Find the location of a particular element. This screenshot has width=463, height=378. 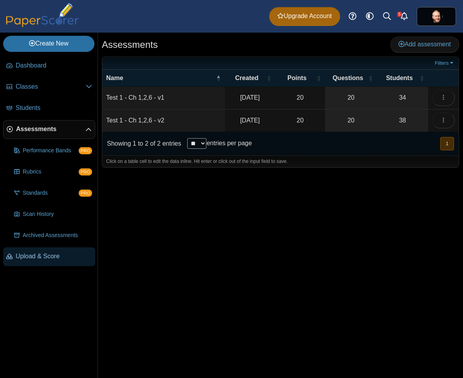

a: Dashboard is located at coordinates (49, 66).